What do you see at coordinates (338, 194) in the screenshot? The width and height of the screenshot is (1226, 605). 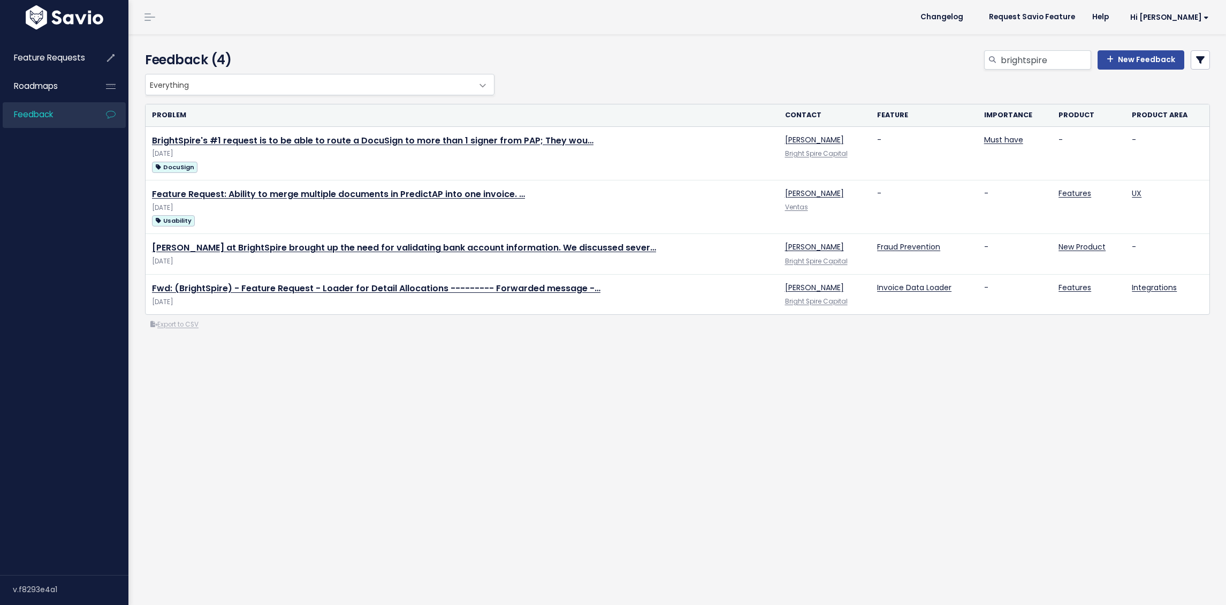 I see `a: Feature Request: Ability to merge multiple documents in PredictAP into one invoice. …` at bounding box center [338, 194].